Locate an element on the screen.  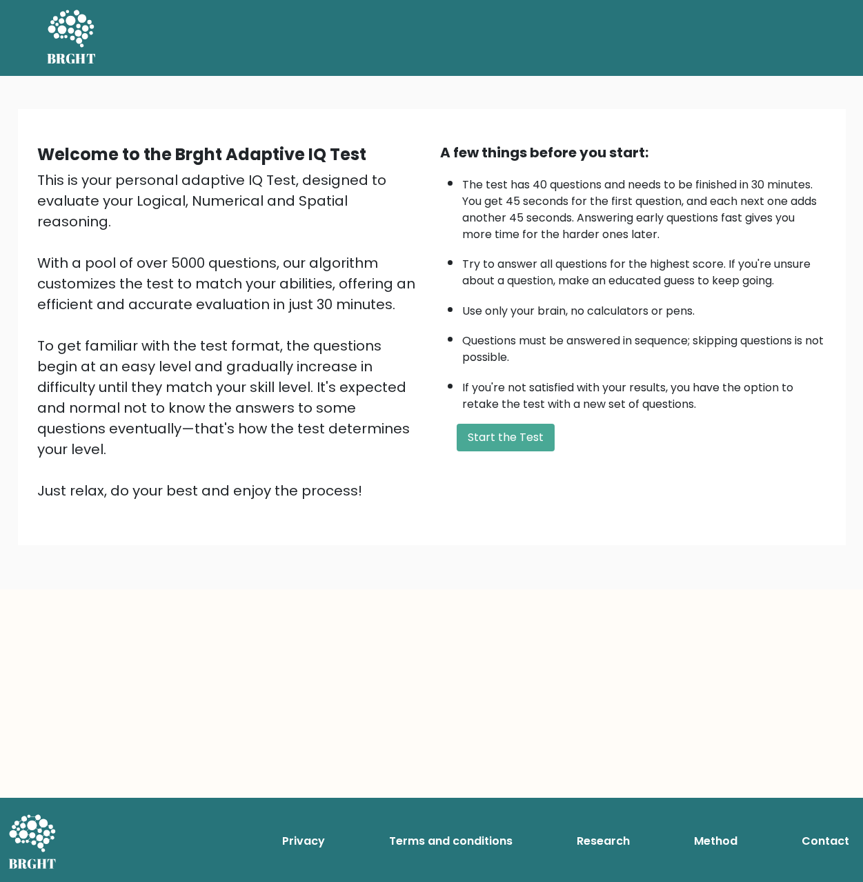
li: The test has 40 questions and needs to be finished in 30 minutes. You get 45 seconds for the firs... is located at coordinates (645, 206).